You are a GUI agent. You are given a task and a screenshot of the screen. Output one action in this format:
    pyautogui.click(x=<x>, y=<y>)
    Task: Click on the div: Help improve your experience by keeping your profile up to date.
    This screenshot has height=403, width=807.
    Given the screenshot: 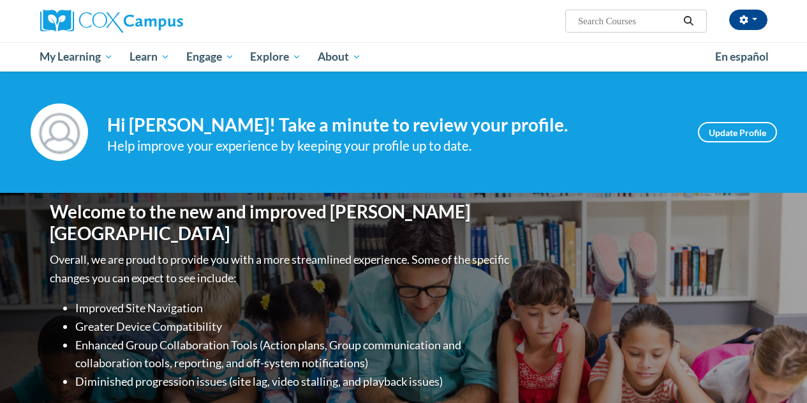 What is the action you would take?
    pyautogui.click(x=393, y=145)
    